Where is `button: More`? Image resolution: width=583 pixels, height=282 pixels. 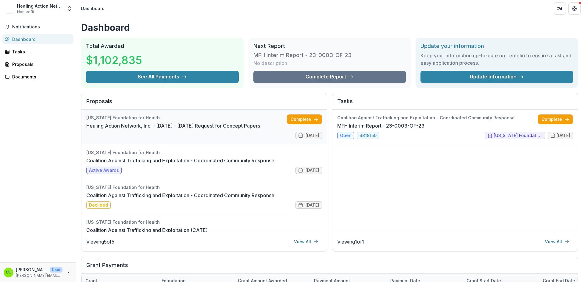 button: More is located at coordinates (69, 272).